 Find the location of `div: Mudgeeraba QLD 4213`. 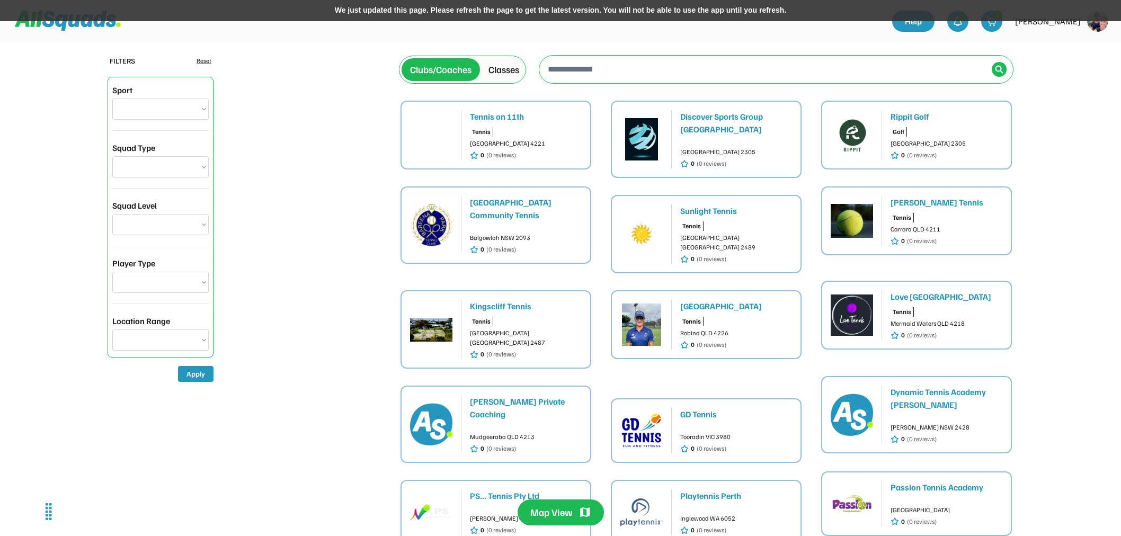

div: Mudgeeraba QLD 4213 is located at coordinates (525, 437).